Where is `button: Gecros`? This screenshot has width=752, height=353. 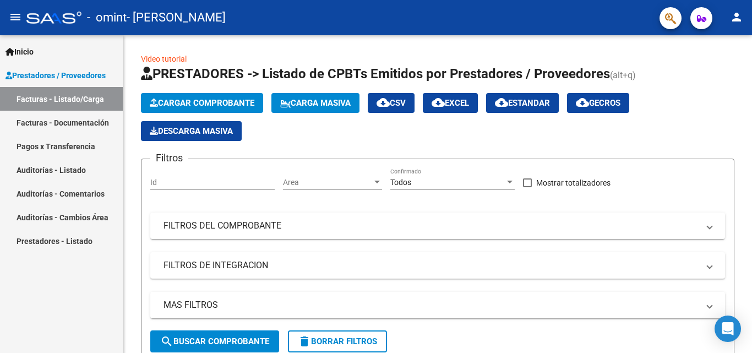 button: Gecros is located at coordinates (598, 103).